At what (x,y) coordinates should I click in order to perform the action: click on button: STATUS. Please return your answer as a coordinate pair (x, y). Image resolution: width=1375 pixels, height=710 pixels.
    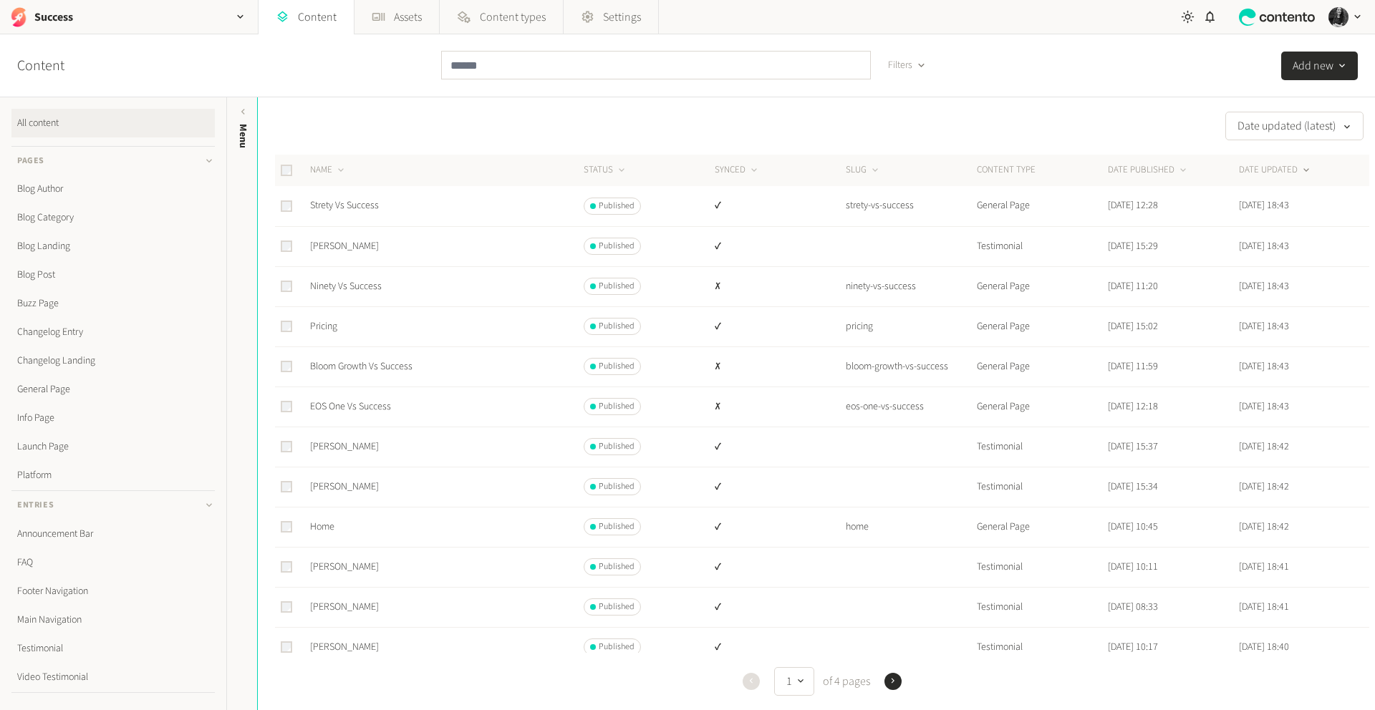
    Looking at the image, I should click on (605, 170).